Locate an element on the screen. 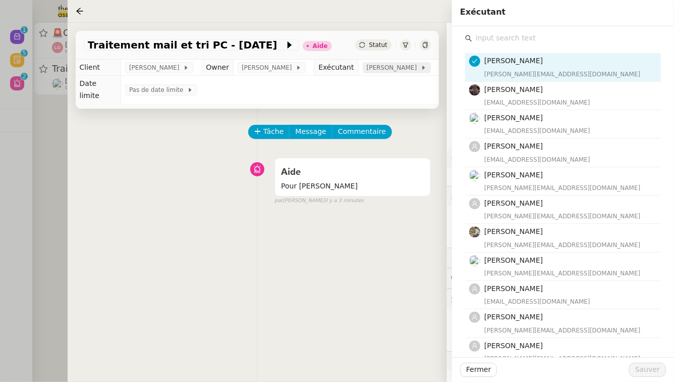  img: users%2FPPrFYTsEAUgQy5cK5MCpqKbOX8K2%2Favatar%2FCapture%20d%E2%80%99e%CC%81cran%202023-06-05%20a%... is located at coordinates (475, 260).